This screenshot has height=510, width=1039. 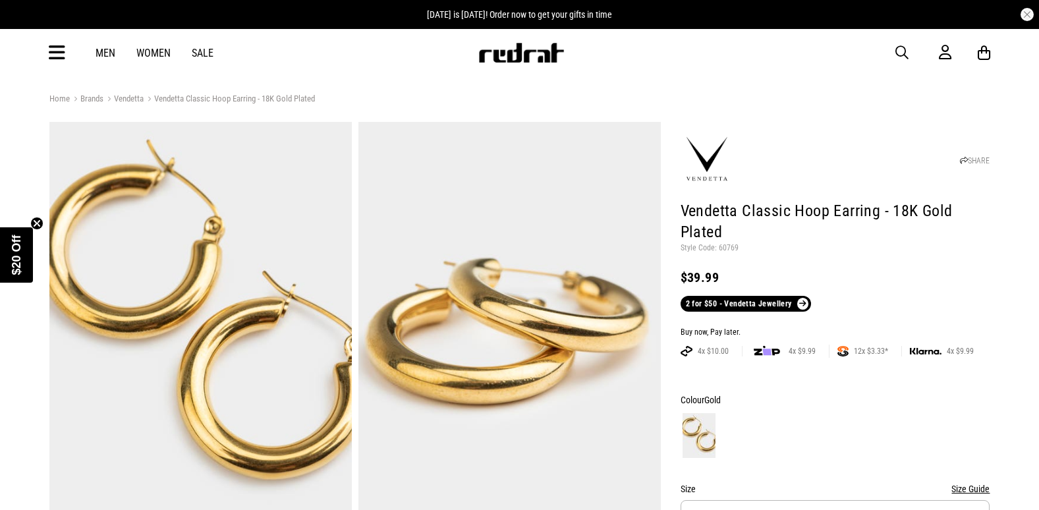 What do you see at coordinates (154, 53) in the screenshot?
I see `a: Women` at bounding box center [154, 53].